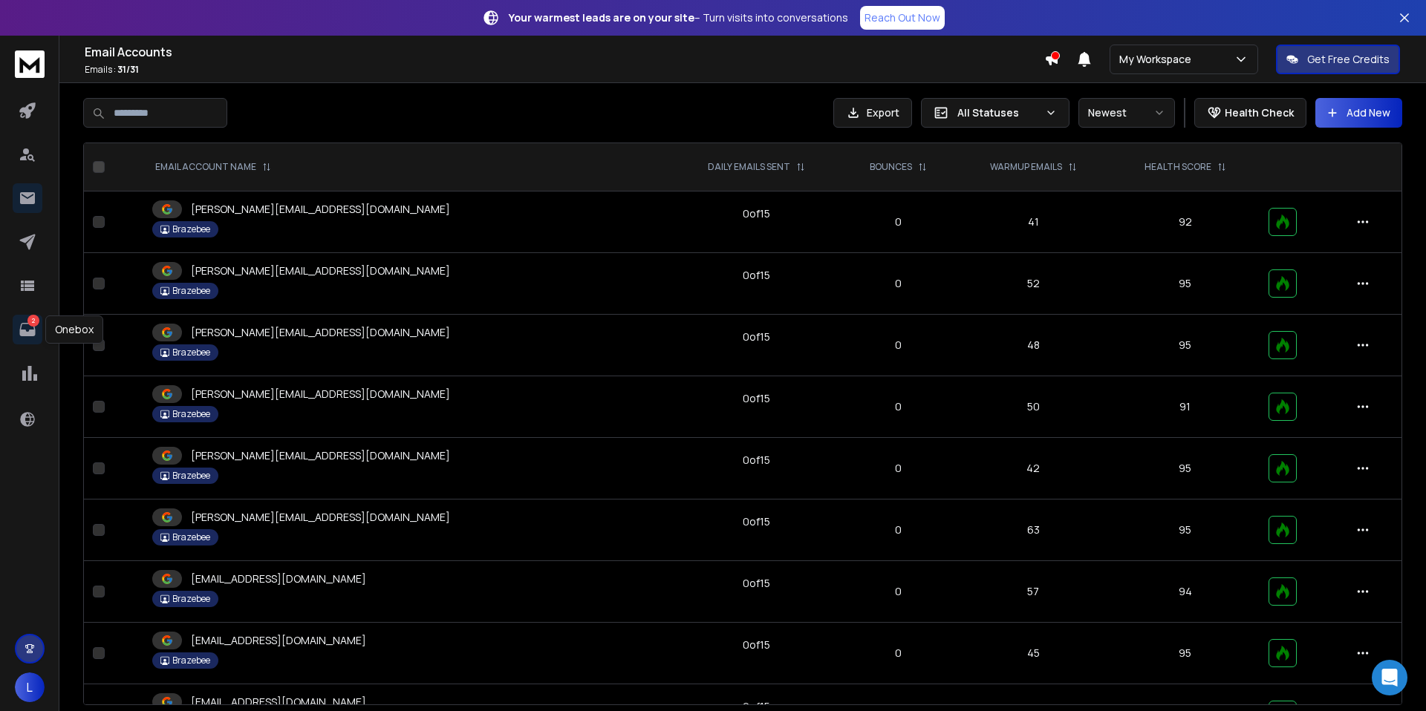  I want to click on span: L, so click(30, 688).